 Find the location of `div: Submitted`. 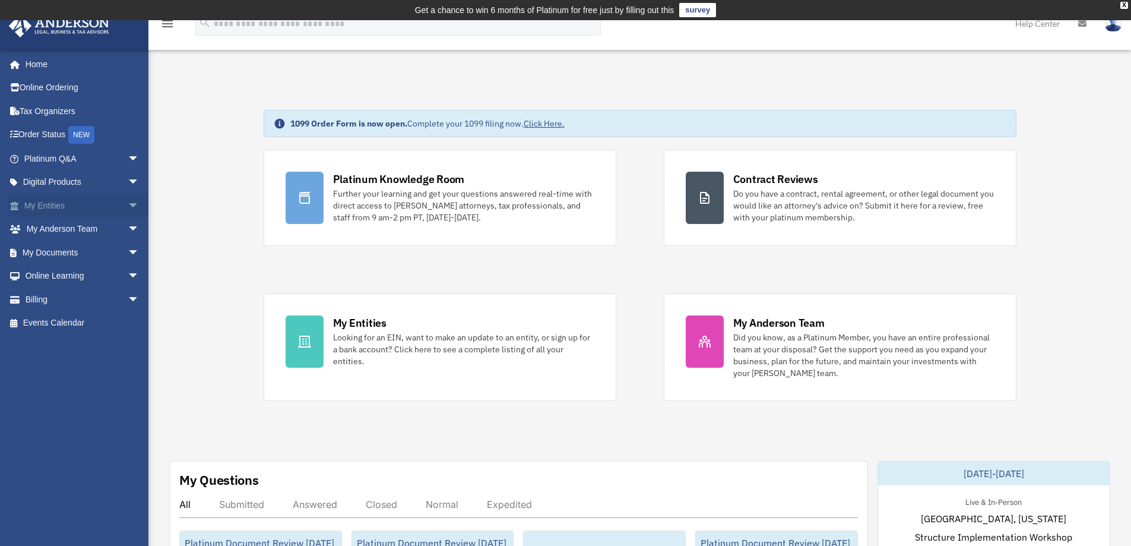

div: Submitted is located at coordinates (242, 504).